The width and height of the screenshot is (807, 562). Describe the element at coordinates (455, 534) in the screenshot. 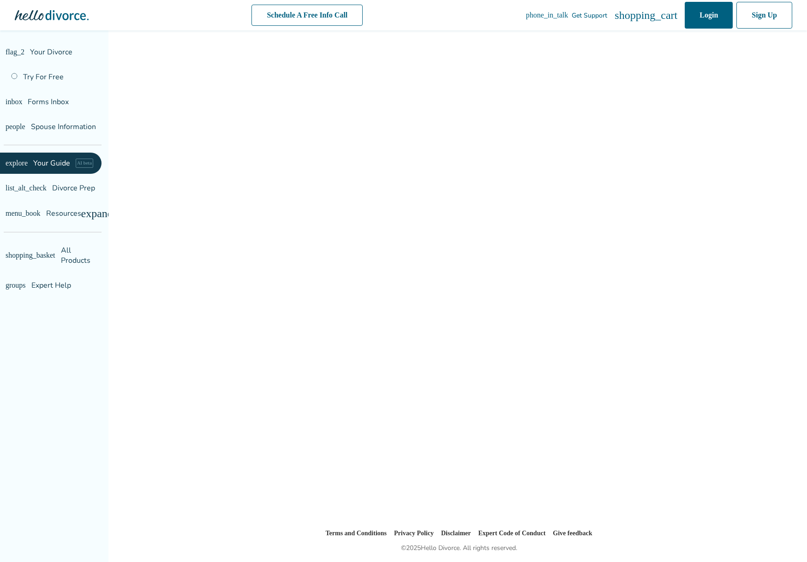

I see `li: Disclaimer` at that location.